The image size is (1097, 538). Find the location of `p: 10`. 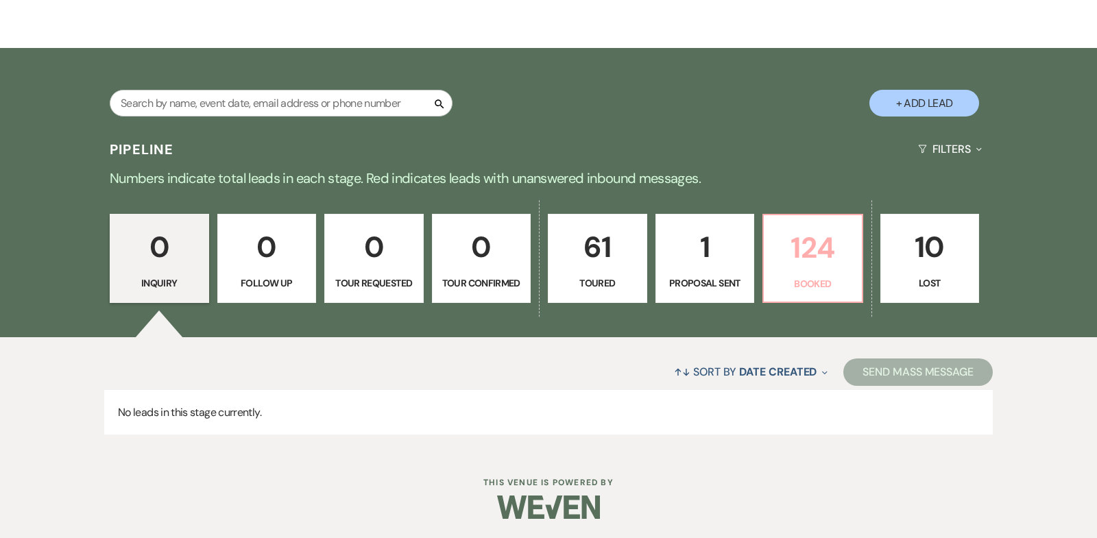

p: 10 is located at coordinates (930, 247).